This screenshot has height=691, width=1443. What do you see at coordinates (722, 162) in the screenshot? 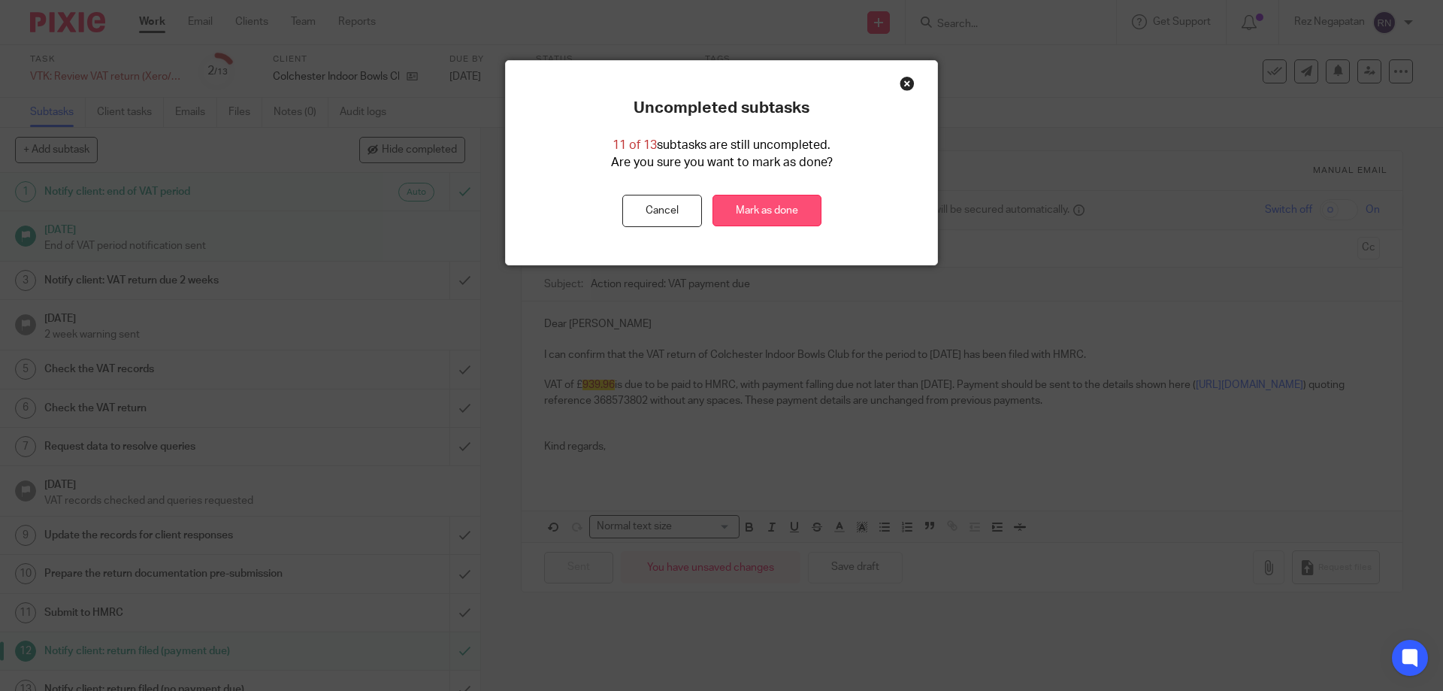
I see `p: Are you sure you want to mark as done?` at bounding box center [722, 162].